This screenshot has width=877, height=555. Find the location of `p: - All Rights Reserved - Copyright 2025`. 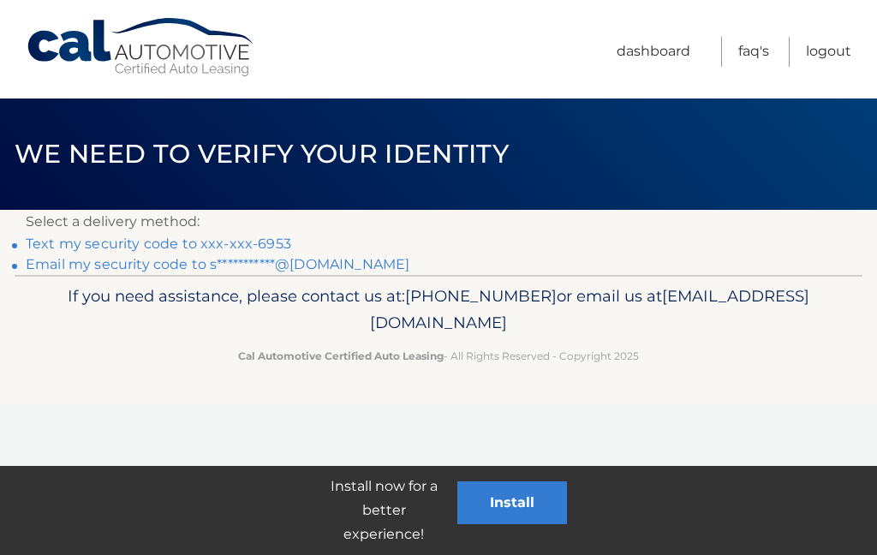

p: - All Rights Reserved - Copyright 2025 is located at coordinates (439, 356).